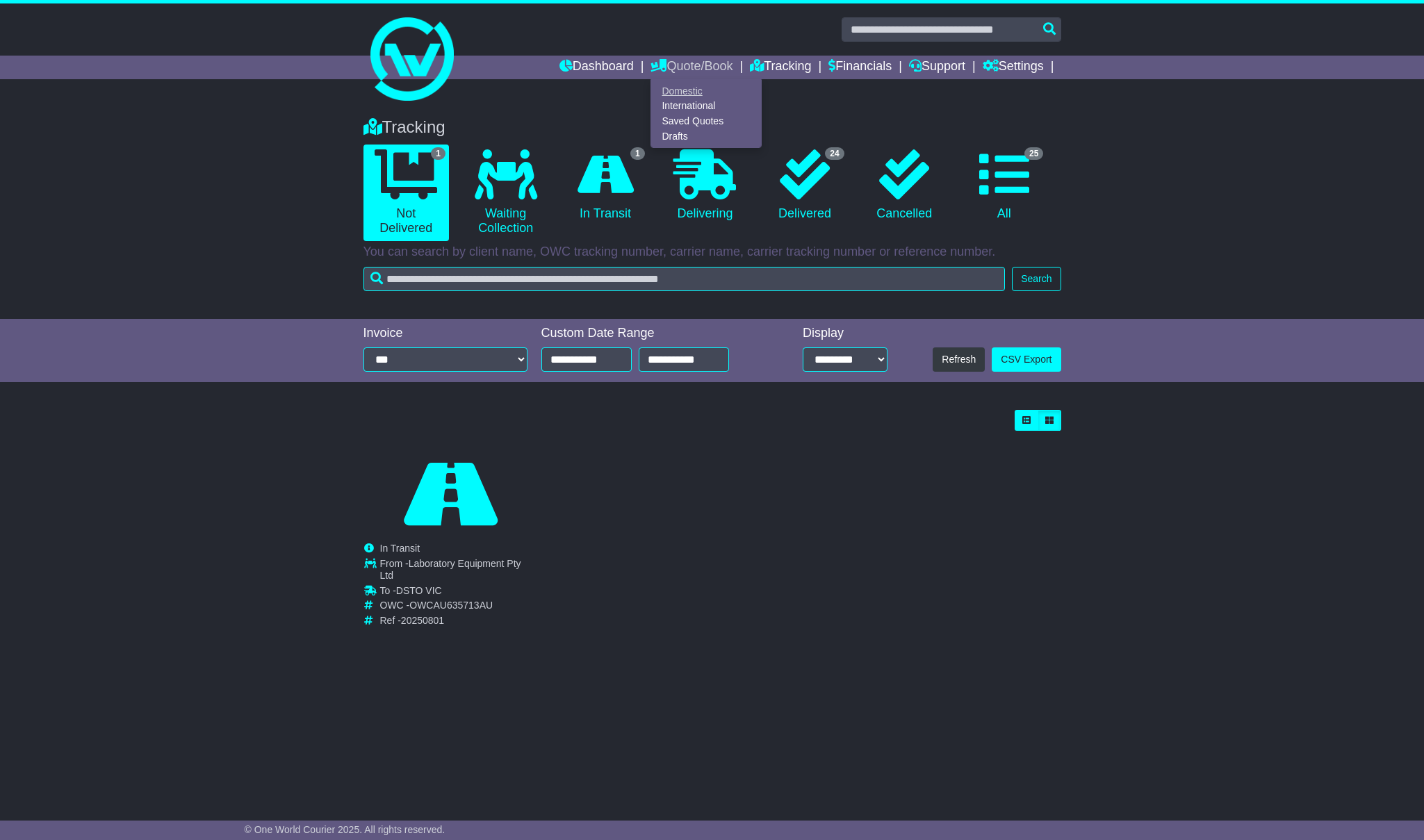  What do you see at coordinates (958, 359) in the screenshot?
I see `button: Refresh` at bounding box center [958, 359].